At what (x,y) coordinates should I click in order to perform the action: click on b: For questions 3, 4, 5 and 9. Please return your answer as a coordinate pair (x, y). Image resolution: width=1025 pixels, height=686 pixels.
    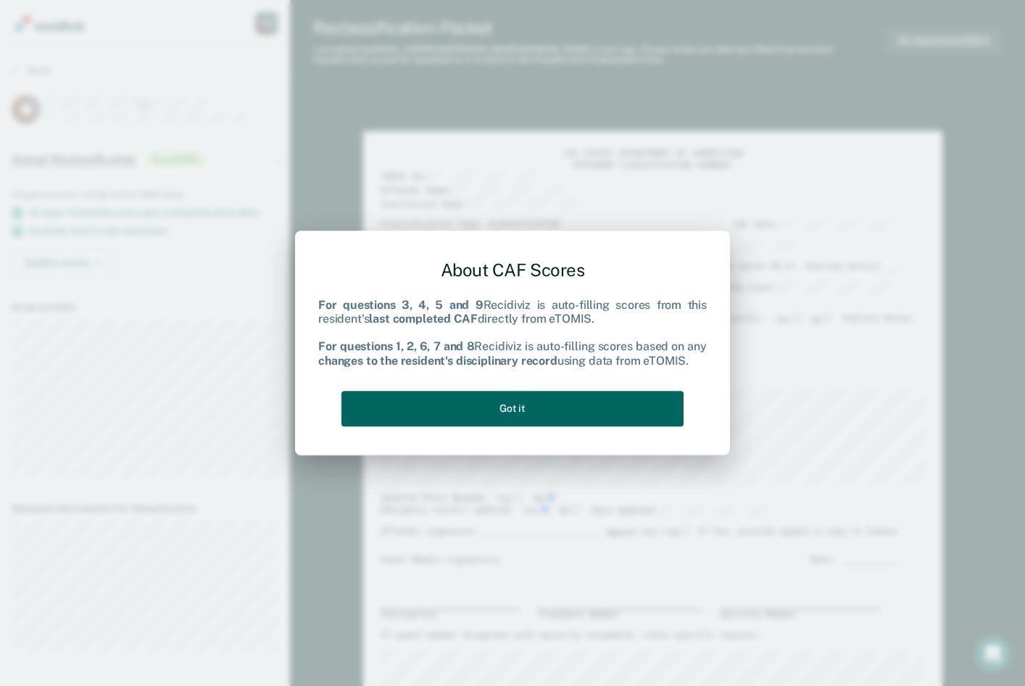
    Looking at the image, I should click on (401, 304).